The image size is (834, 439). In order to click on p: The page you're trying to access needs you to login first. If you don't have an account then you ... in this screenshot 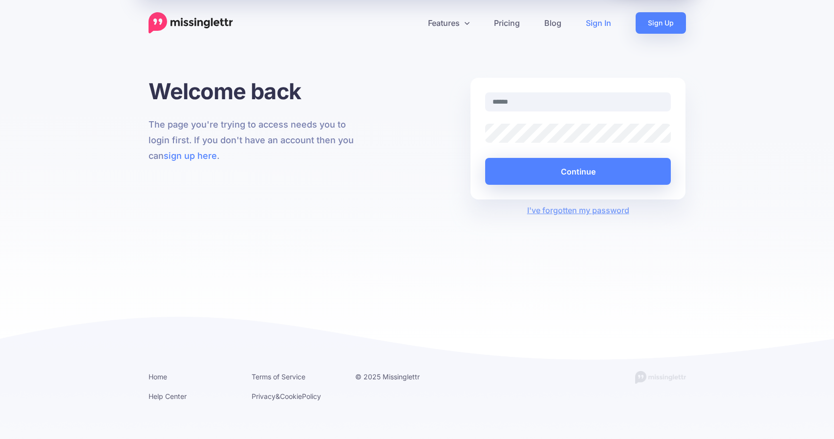, I will do `click(256, 140)`.